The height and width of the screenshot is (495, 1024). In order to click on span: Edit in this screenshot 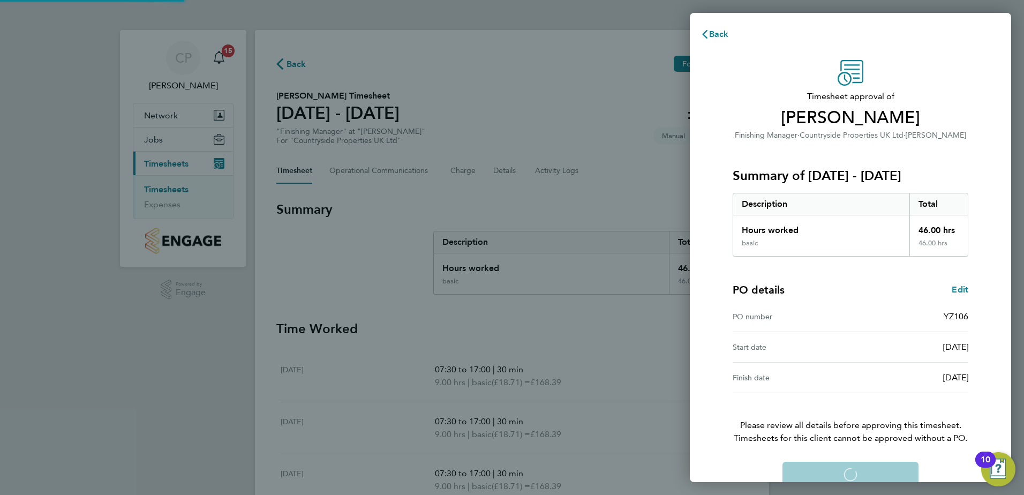, I will do `click(959, 289)`.